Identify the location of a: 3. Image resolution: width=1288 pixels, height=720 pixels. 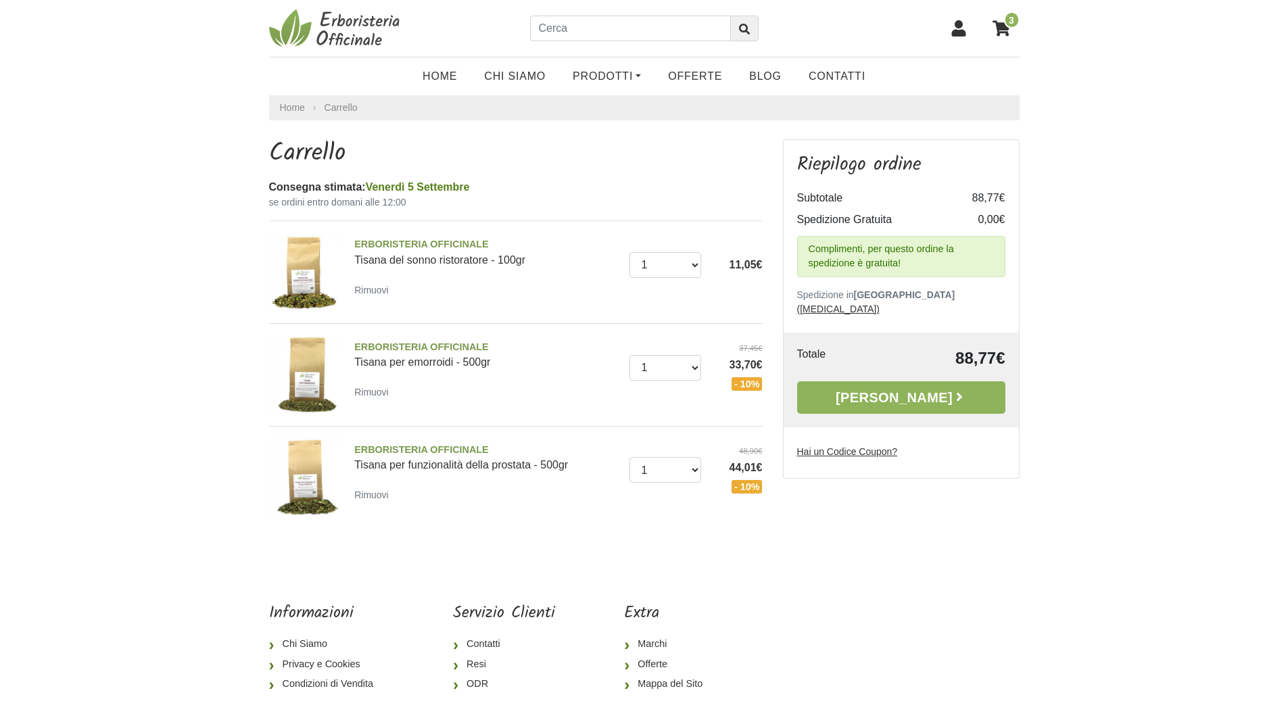
(1003, 28).